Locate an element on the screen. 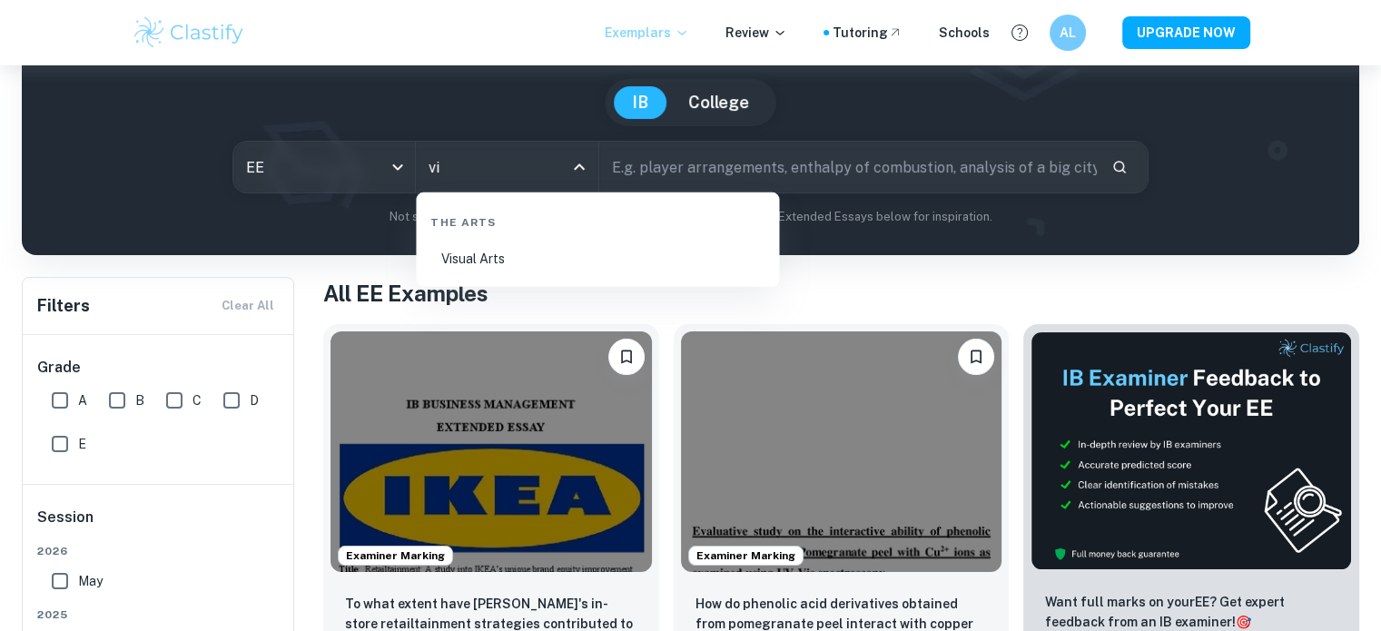 The width and height of the screenshot is (1381, 631). button: AL is located at coordinates (1068, 33).